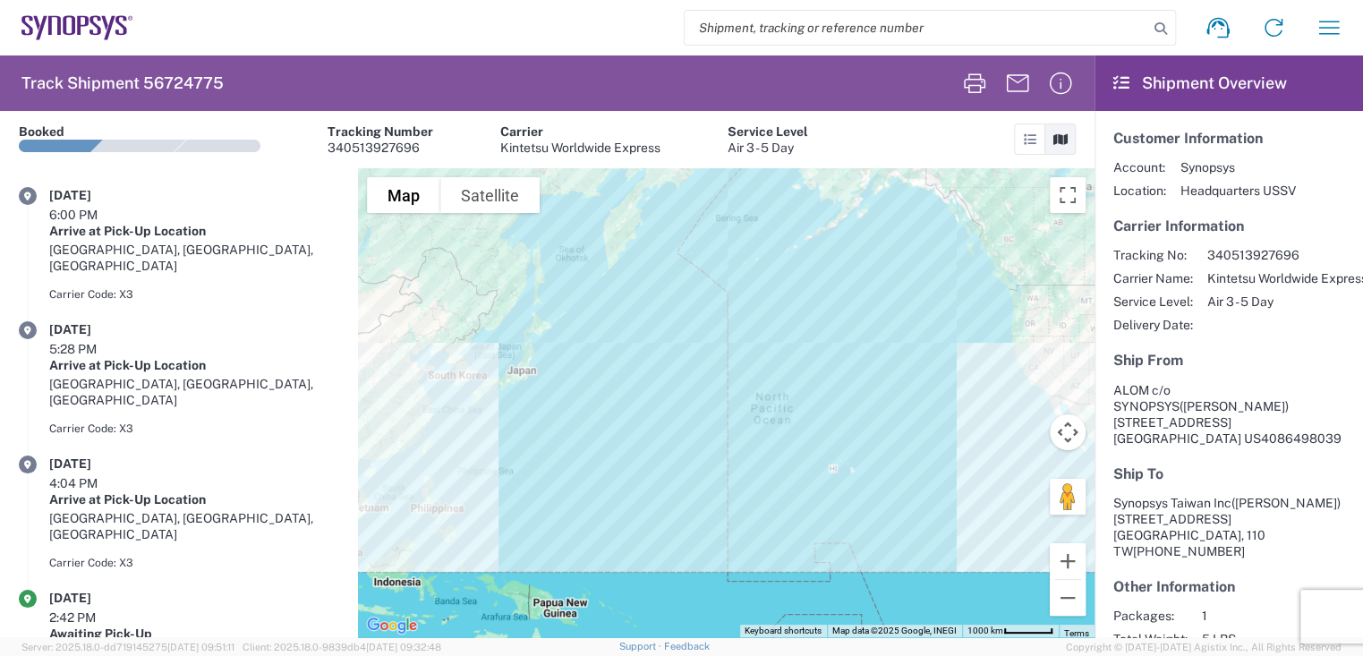 The width and height of the screenshot is (1363, 656). I want to click on button: Map camera controls, so click(1068, 432).